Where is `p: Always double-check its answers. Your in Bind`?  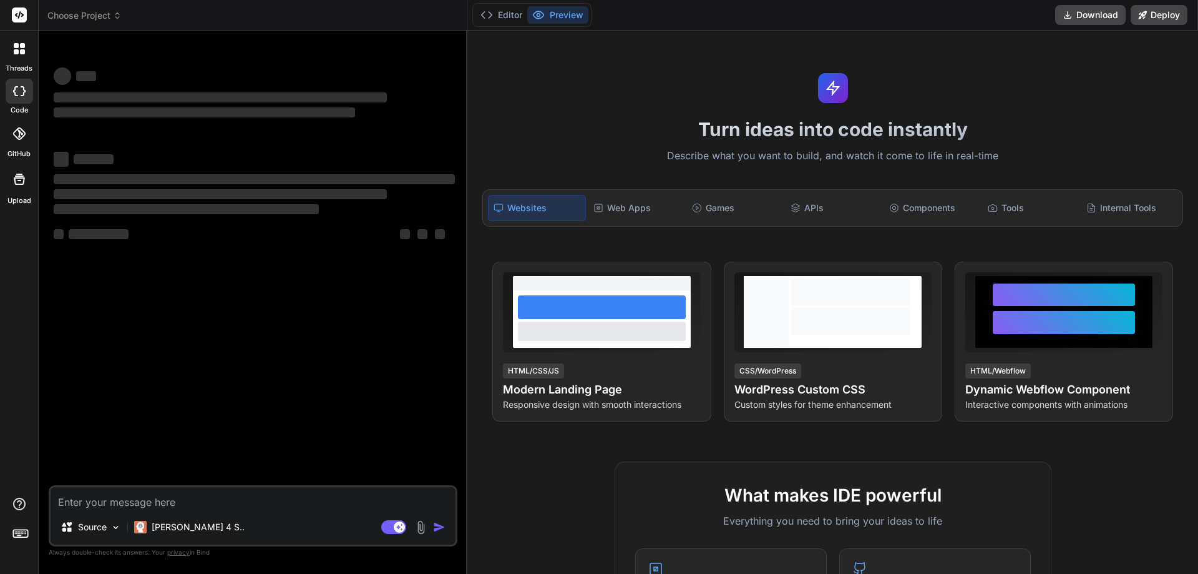
p: Always double-check its answers. Your in Bind is located at coordinates (253, 552).